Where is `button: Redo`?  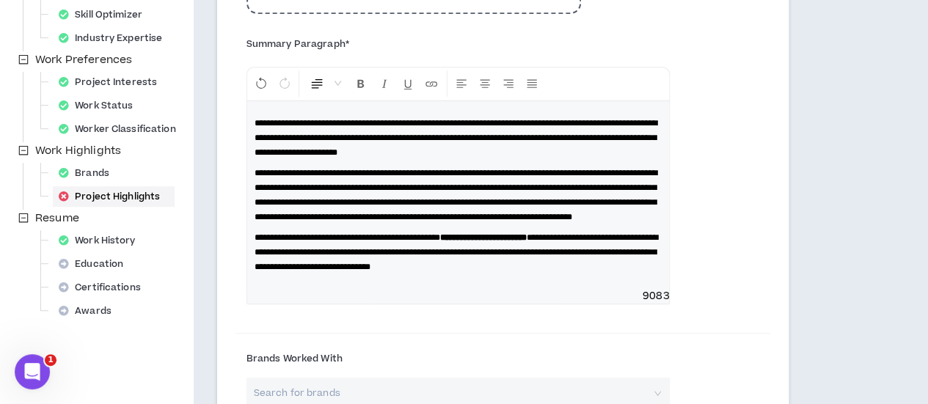 button: Redo is located at coordinates (285, 84).